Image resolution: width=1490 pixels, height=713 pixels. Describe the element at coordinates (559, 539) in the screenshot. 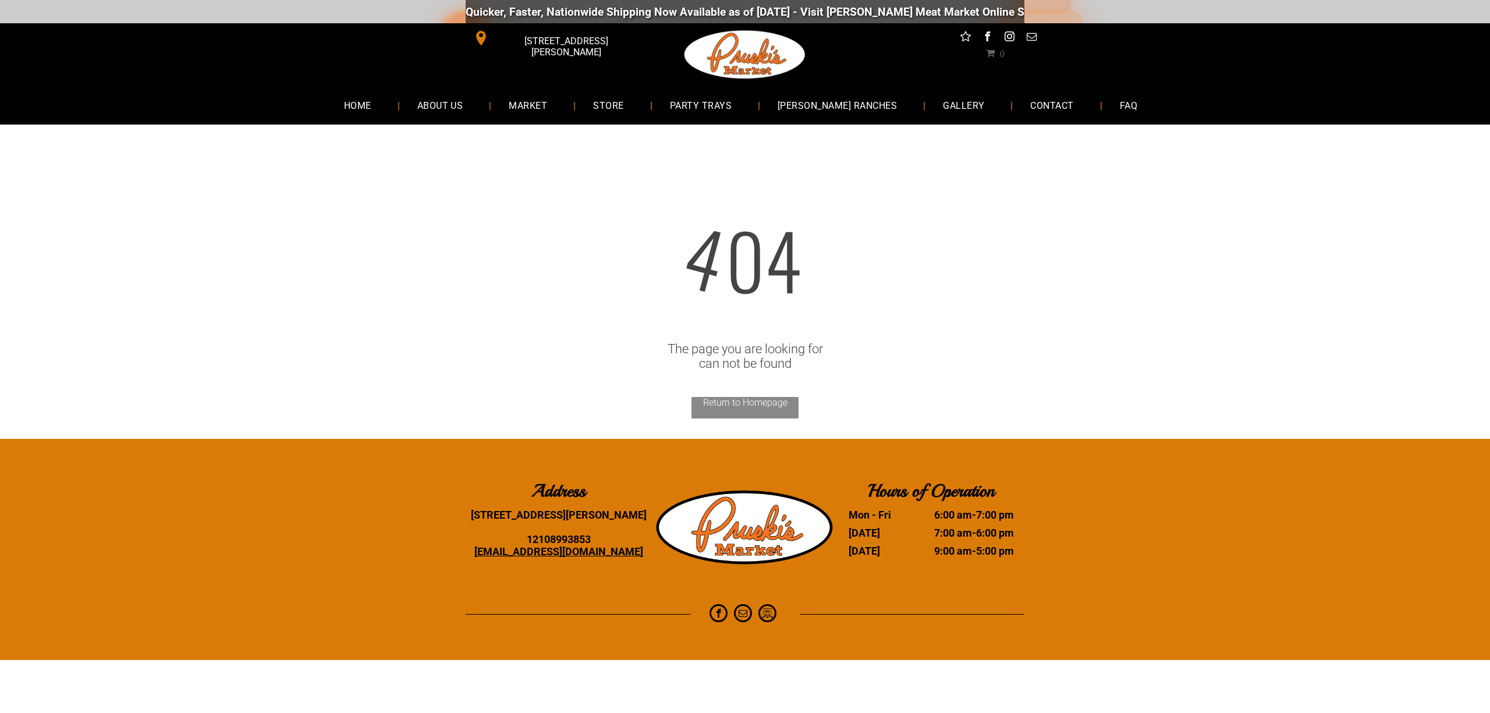

I see `div: 12108993853` at that location.